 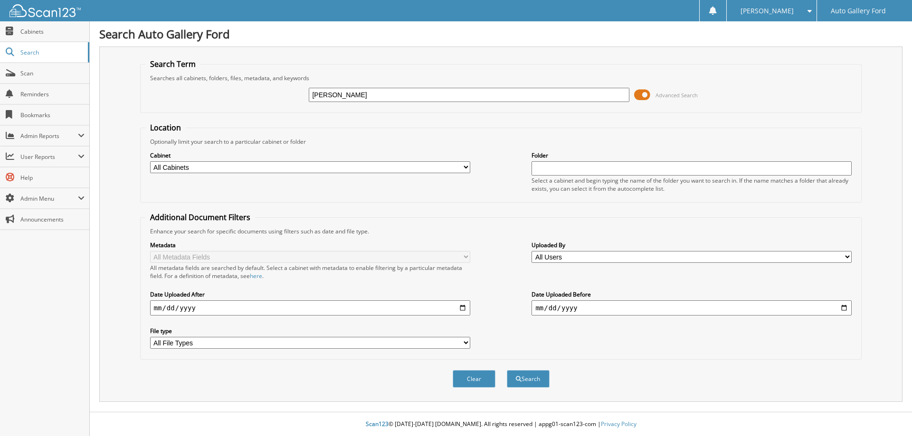 What do you see at coordinates (52, 52) in the screenshot?
I see `span: Search` at bounding box center [52, 52].